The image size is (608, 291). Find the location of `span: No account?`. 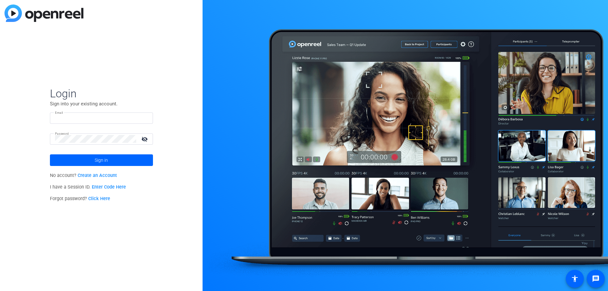

span: No account? is located at coordinates (83, 175).